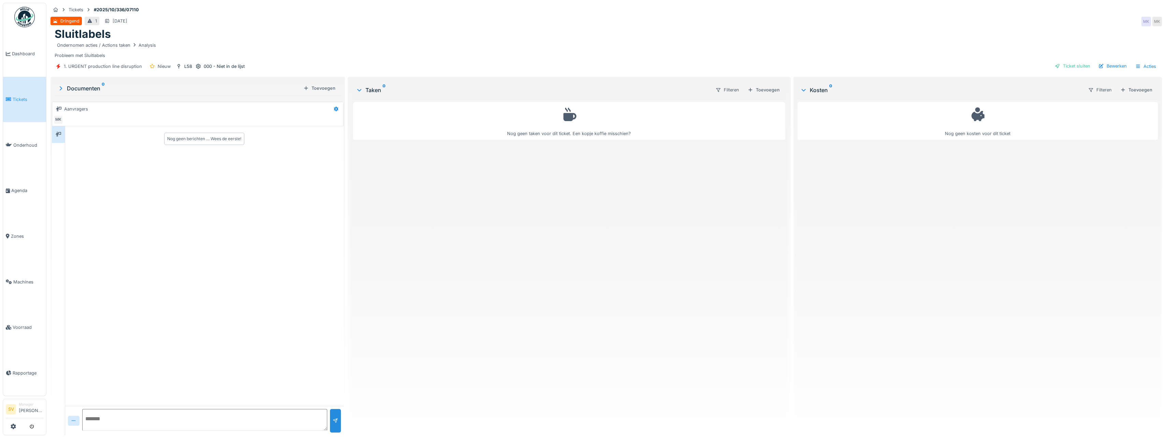 This screenshot has height=438, width=1166. What do you see at coordinates (25, 282) in the screenshot?
I see `a: Machines` at bounding box center [25, 282].